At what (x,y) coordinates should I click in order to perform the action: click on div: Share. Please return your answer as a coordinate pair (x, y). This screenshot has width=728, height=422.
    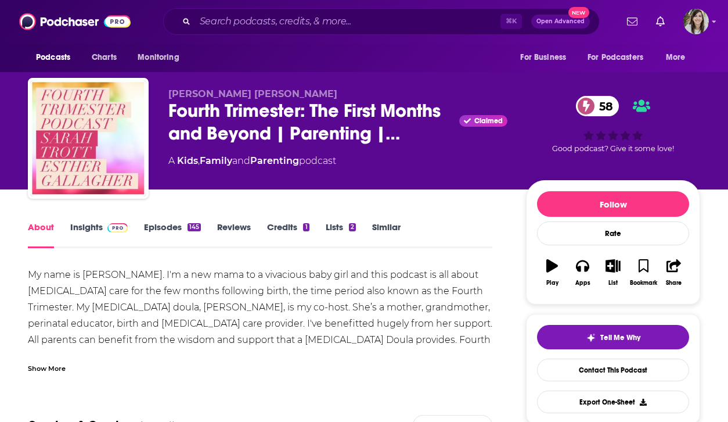
    Looking at the image, I should click on (674, 283).